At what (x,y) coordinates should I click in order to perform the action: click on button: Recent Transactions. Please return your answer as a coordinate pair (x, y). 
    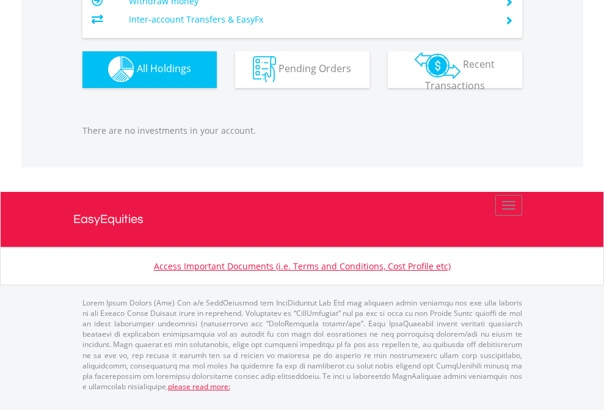
    Looking at the image, I should click on (455, 70).